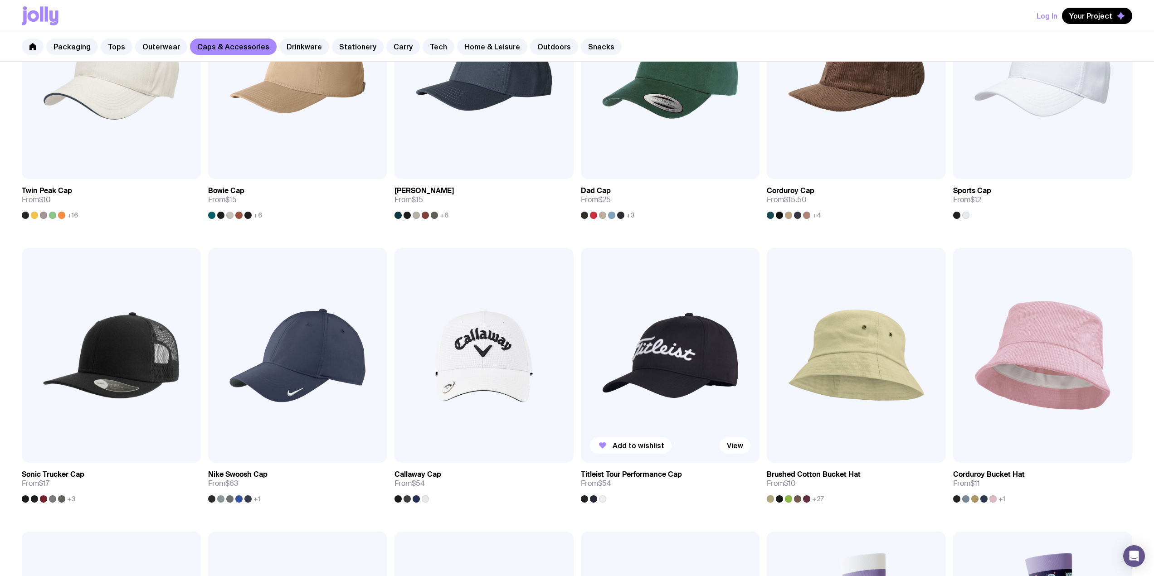  Describe the element at coordinates (53, 475) in the screenshot. I see `h3: Sonic Trucker Cap` at that location.